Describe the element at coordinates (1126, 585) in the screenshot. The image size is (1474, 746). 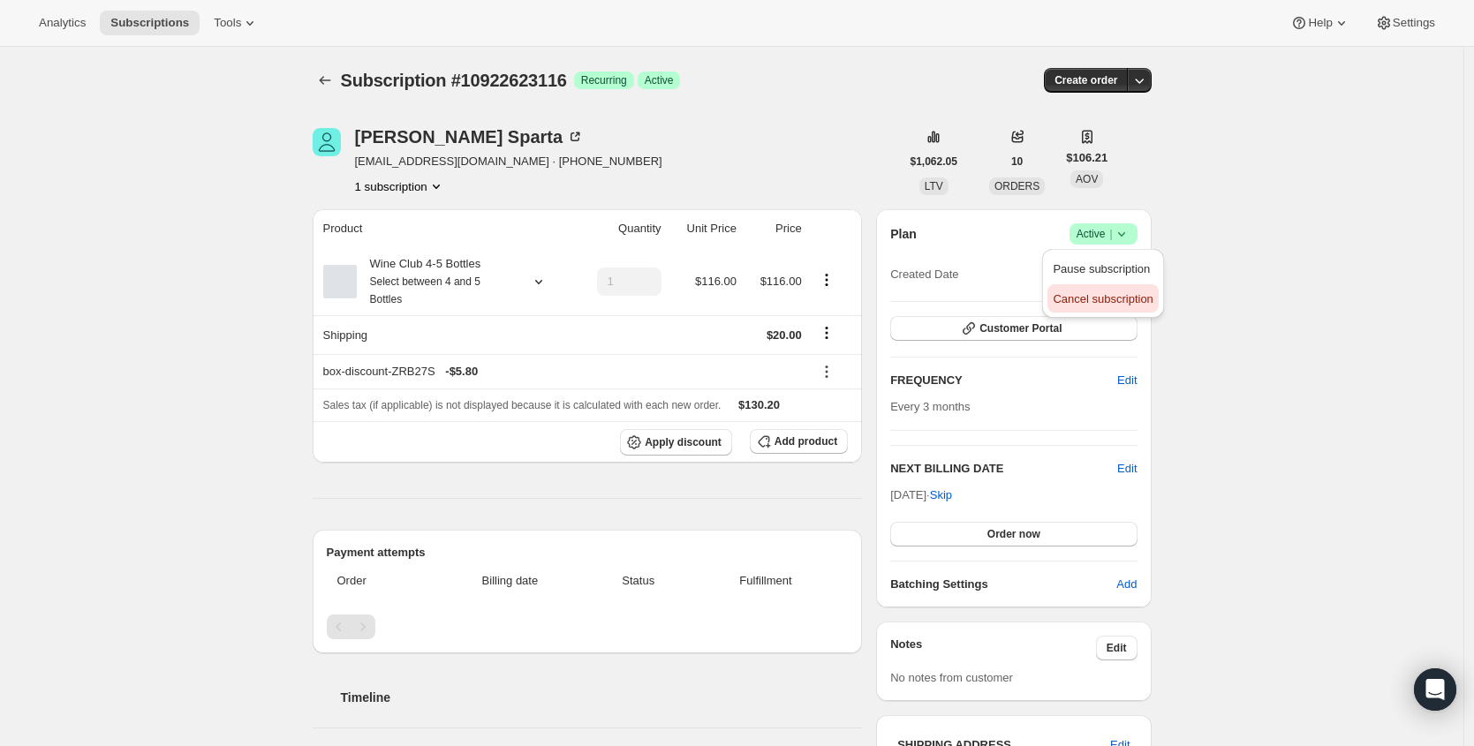
I see `span: Add` at that location.